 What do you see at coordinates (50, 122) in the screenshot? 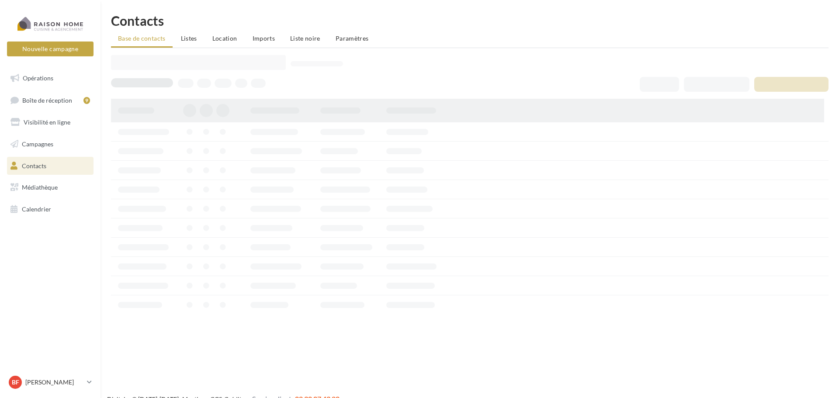
I see `a: Visibilité en ligne` at bounding box center [50, 122].